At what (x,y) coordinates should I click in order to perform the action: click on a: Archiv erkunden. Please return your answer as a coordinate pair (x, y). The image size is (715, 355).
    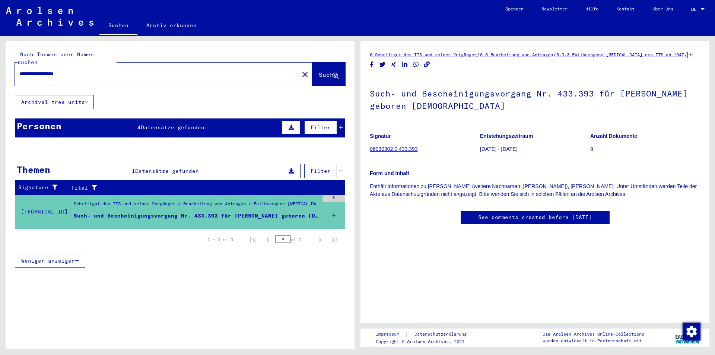
    Looking at the image, I should click on (171, 25).